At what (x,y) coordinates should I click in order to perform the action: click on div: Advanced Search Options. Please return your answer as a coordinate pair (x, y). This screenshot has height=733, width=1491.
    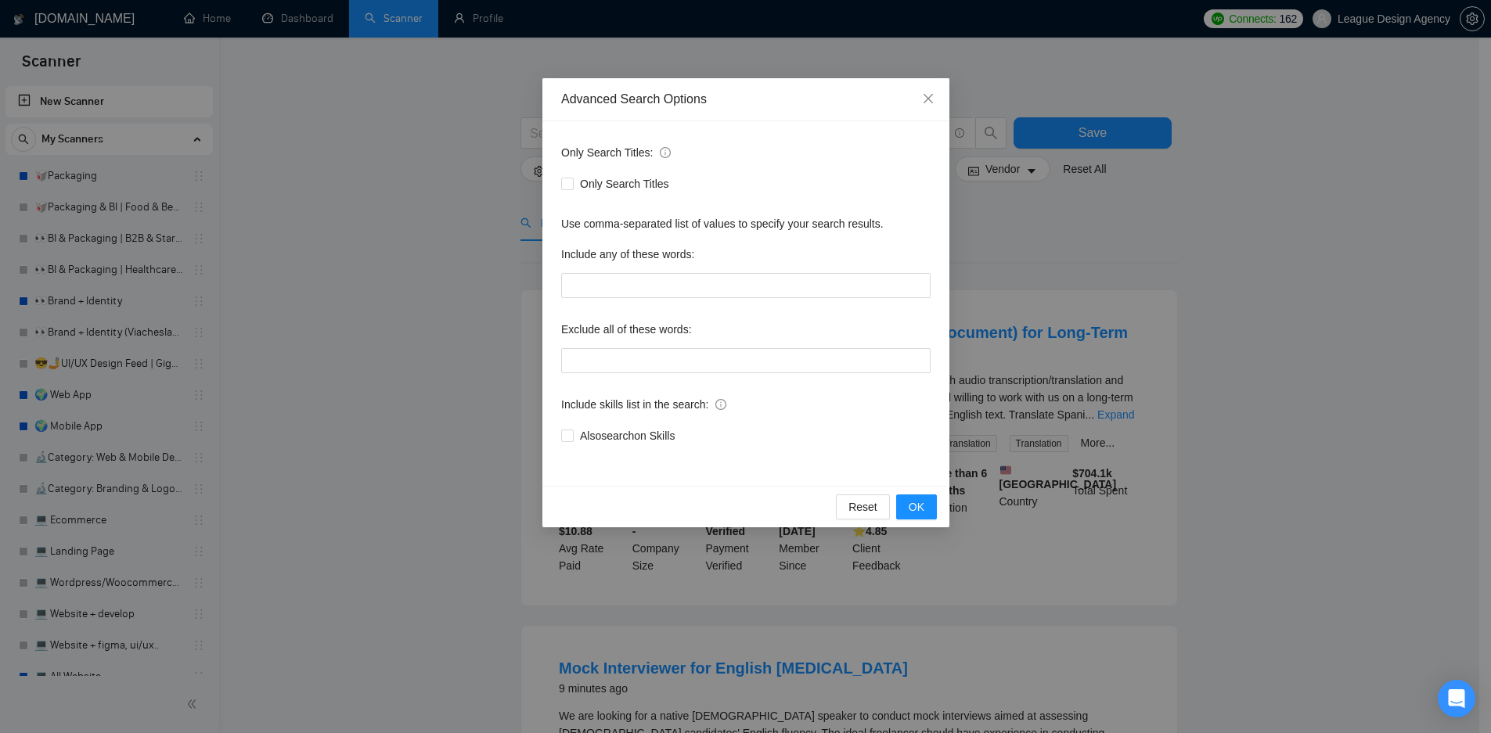
    Looking at the image, I should click on (746, 99).